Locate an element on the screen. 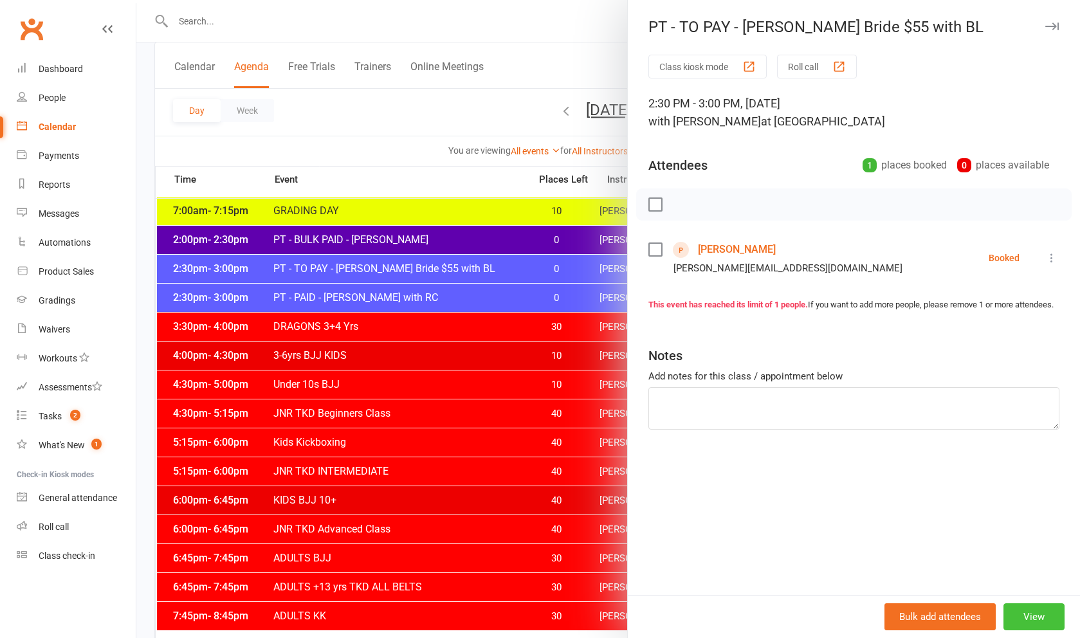 This screenshot has height=638, width=1080. a: General attendance kiosk mode is located at coordinates (76, 498).